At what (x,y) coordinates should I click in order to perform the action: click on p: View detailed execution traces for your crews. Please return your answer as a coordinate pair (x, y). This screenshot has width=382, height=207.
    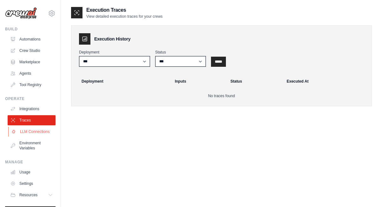
    Looking at the image, I should click on (124, 16).